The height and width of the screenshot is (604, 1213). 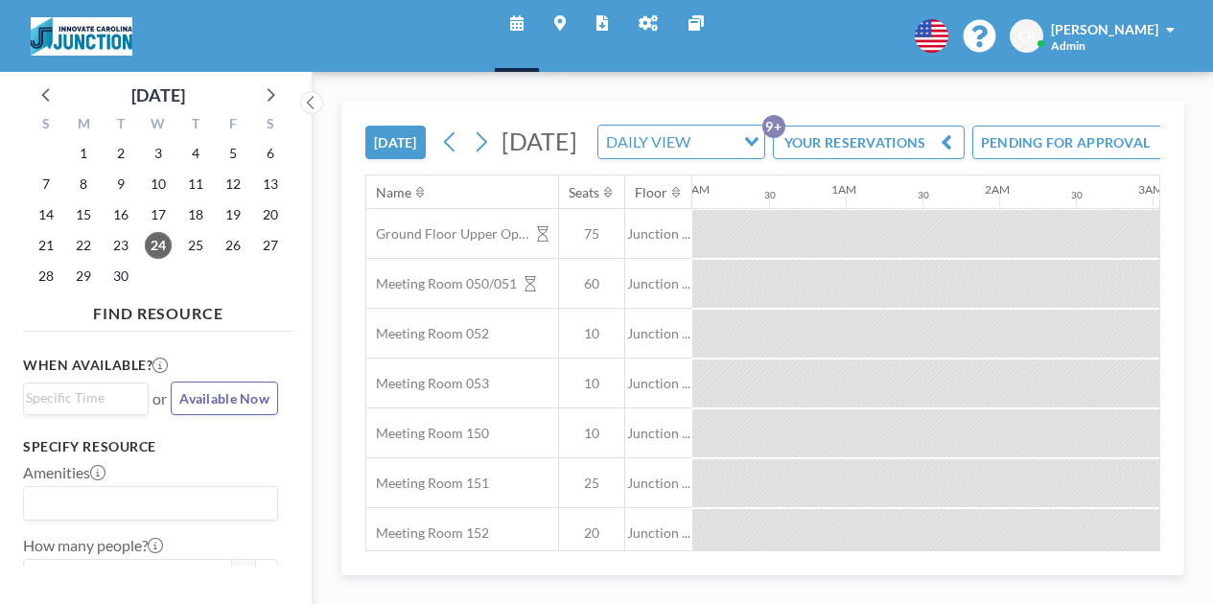 I want to click on div: Seats, so click(x=584, y=193).